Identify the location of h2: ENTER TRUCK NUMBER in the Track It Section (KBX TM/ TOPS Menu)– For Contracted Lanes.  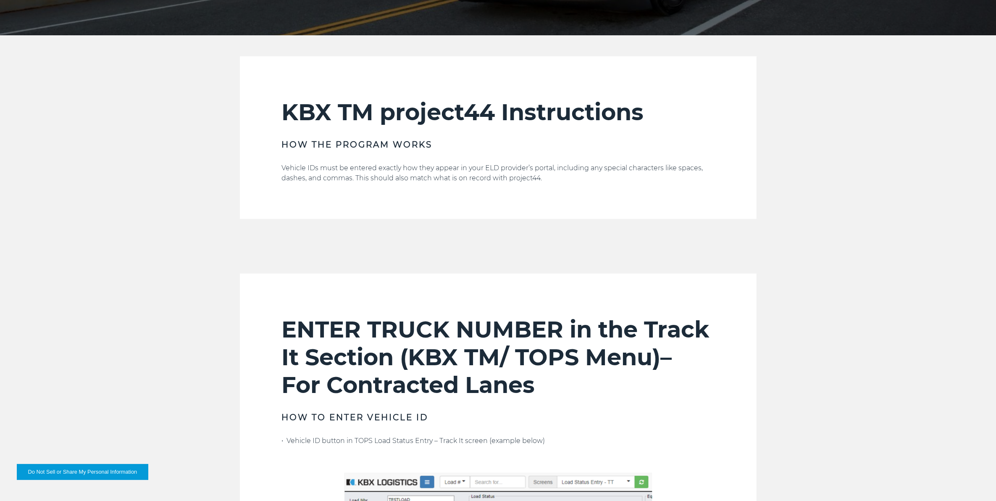
(498, 357).